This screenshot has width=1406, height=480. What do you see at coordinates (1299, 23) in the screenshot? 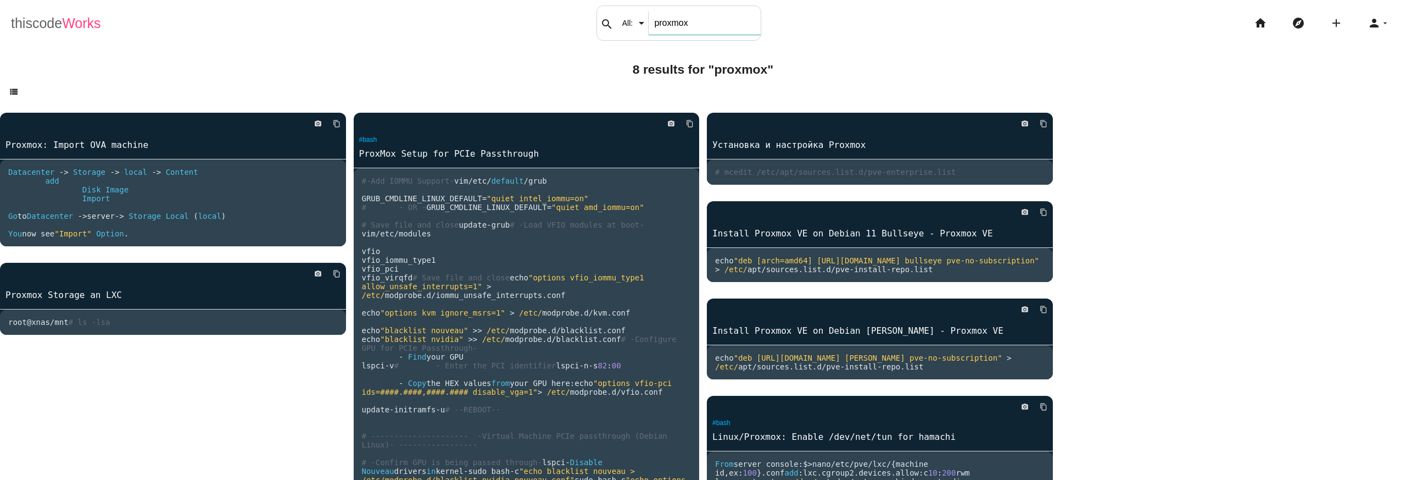
I see `i: explore` at bounding box center [1299, 23].